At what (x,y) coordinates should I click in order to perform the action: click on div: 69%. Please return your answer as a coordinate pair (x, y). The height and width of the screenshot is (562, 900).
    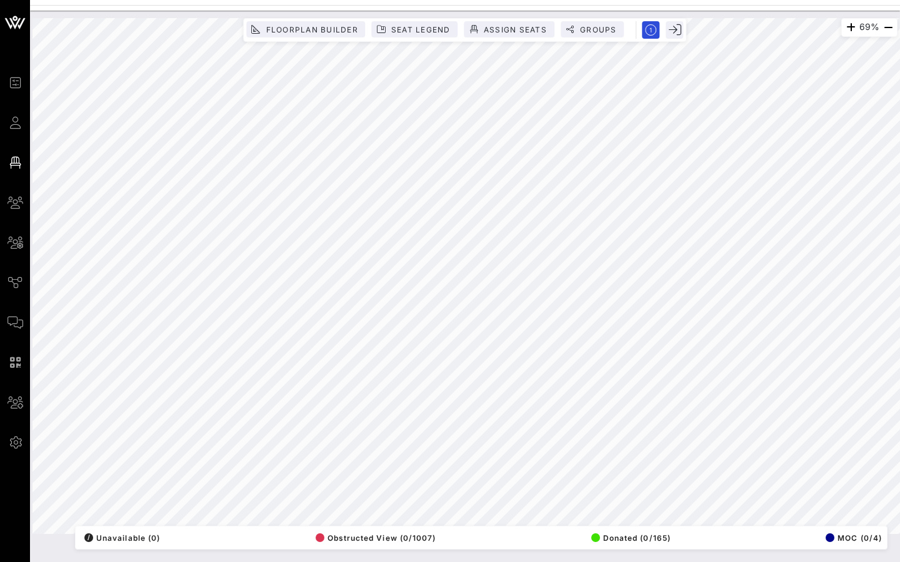
    Looking at the image, I should click on (869, 27).